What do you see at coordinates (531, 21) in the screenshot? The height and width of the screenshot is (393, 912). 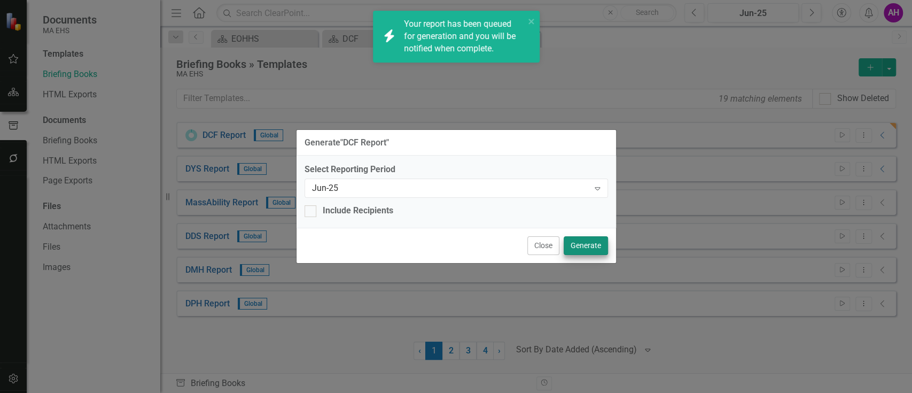 I see `button: close` at bounding box center [531, 21].